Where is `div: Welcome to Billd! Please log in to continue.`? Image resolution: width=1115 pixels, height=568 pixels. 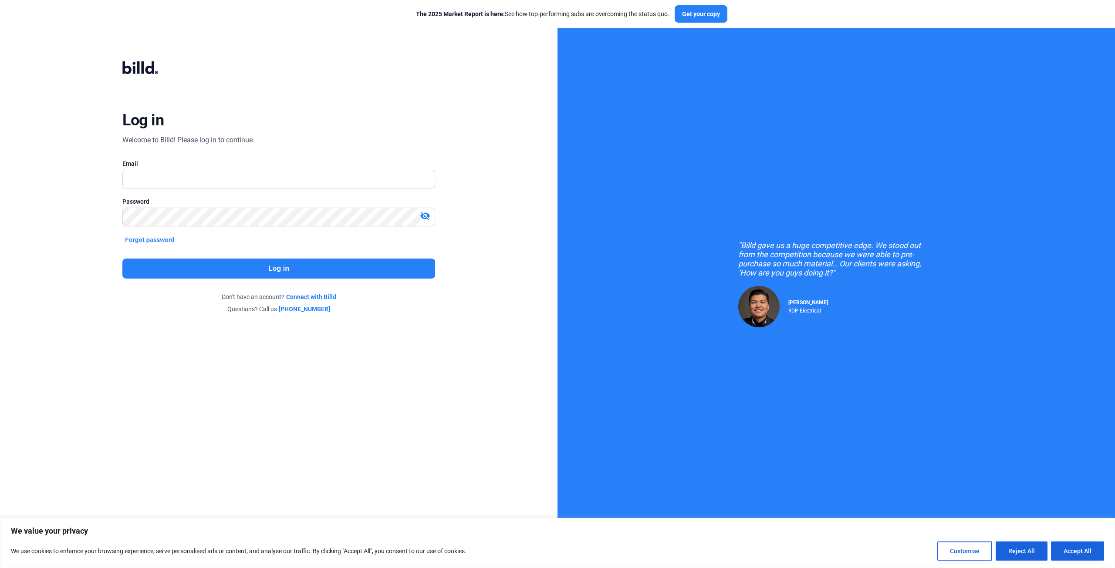
div: Welcome to Billd! Please log in to continue. is located at coordinates (188, 140).